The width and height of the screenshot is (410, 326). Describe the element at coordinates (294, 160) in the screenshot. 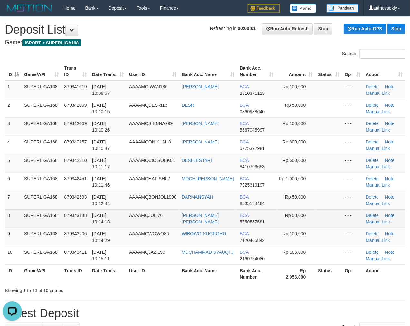

I see `span: Rp 600,000` at that location.